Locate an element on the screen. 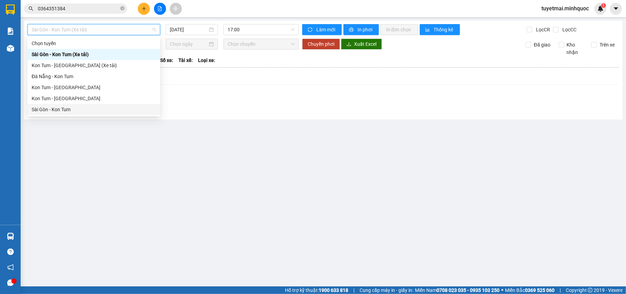 The image size is (626, 294). span: Thống kê is located at coordinates (444, 30).